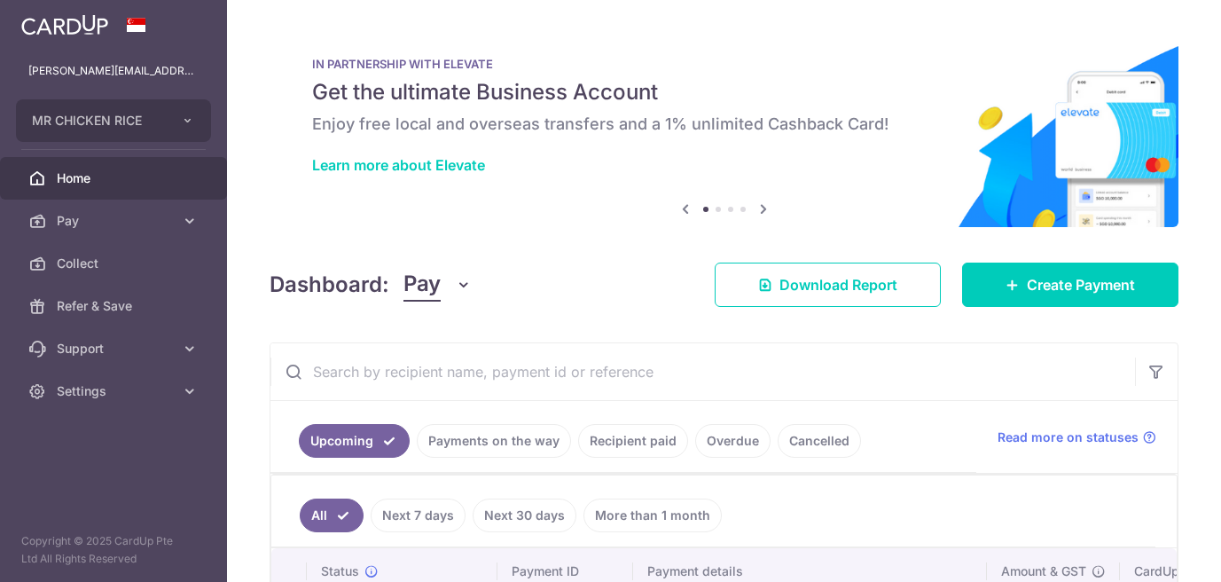 This screenshot has height=582, width=1221. Describe the element at coordinates (437, 285) in the screenshot. I see `button: Pay` at that location.